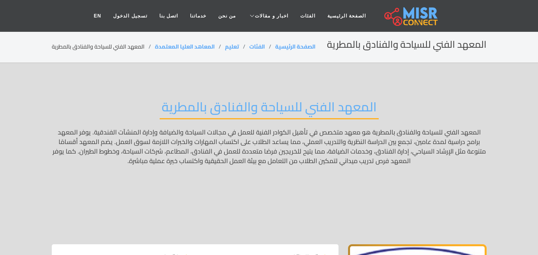 This screenshot has width=538, height=255. I want to click on a: EN, so click(98, 16).